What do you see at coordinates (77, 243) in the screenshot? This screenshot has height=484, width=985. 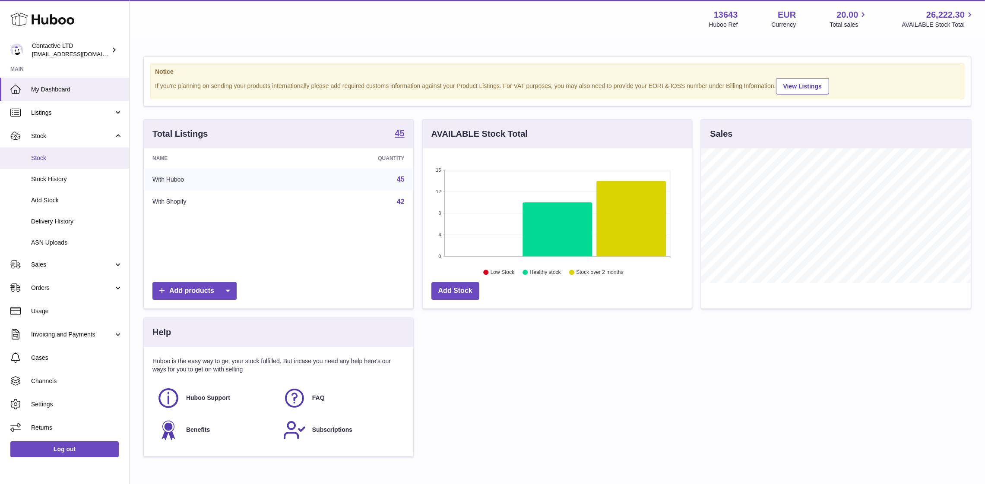 I see `span: ASN Uploads` at bounding box center [77, 243].